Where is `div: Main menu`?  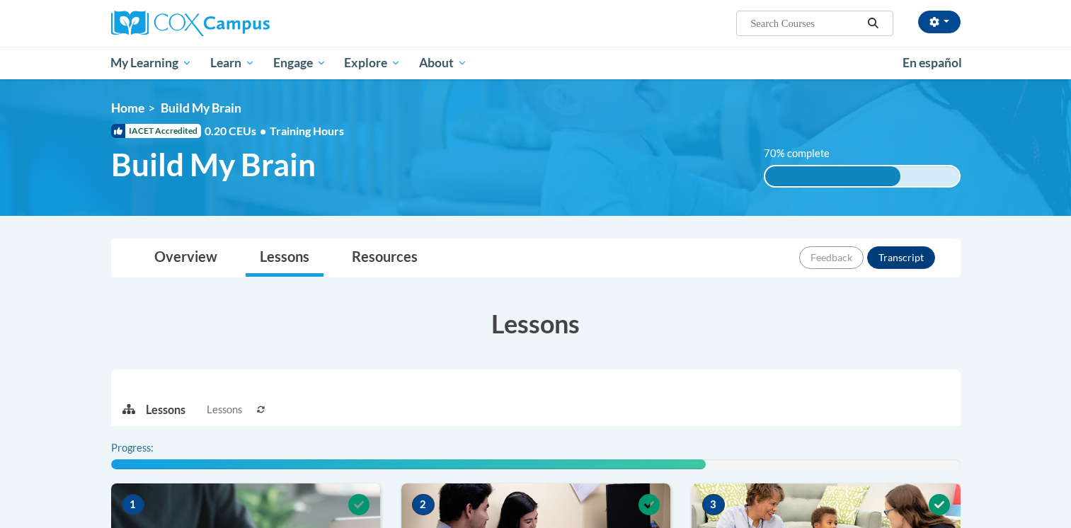 div: Main menu is located at coordinates (536, 63).